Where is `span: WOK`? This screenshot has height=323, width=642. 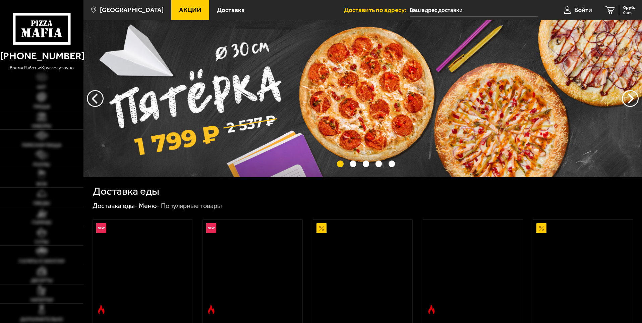 span: WOK is located at coordinates (42, 184).